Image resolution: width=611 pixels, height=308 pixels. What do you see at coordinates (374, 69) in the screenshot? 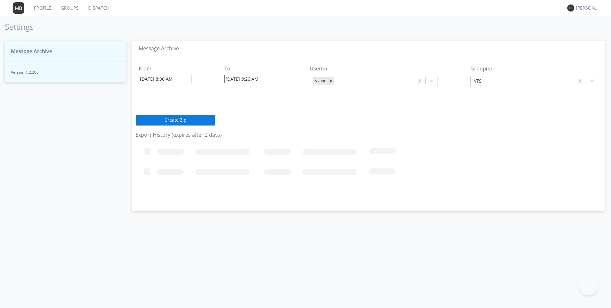
I see `h3: User(s)` at bounding box center [374, 69].